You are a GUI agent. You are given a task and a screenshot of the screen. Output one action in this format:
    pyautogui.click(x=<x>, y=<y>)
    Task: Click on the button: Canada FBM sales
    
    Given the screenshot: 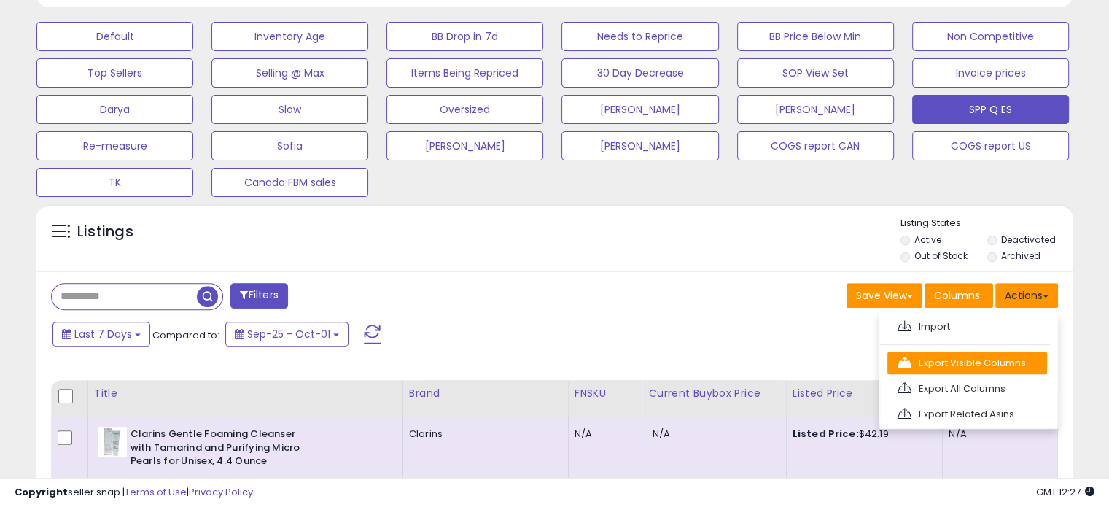 What is the action you would take?
    pyautogui.click(x=290, y=182)
    